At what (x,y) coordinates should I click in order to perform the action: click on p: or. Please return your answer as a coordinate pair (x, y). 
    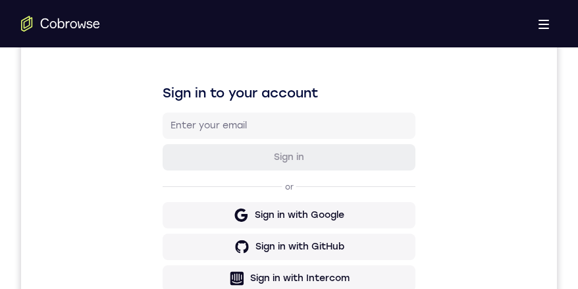
    Looking at the image, I should click on (268, 194).